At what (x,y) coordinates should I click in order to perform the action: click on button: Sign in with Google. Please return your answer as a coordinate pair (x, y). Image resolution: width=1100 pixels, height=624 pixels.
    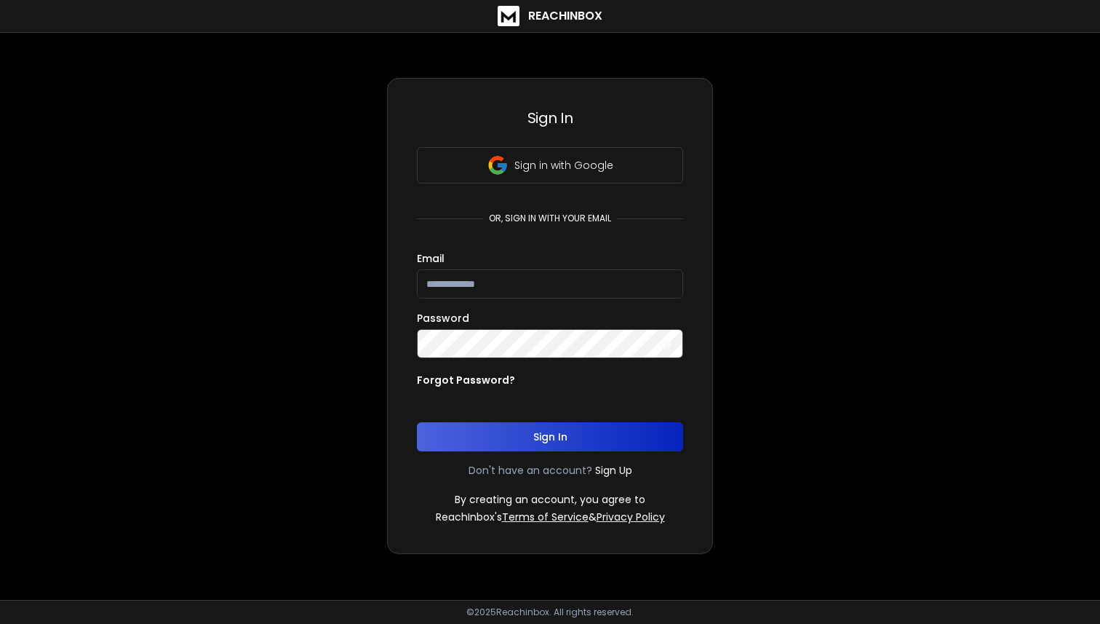
    Looking at the image, I should click on (550, 165).